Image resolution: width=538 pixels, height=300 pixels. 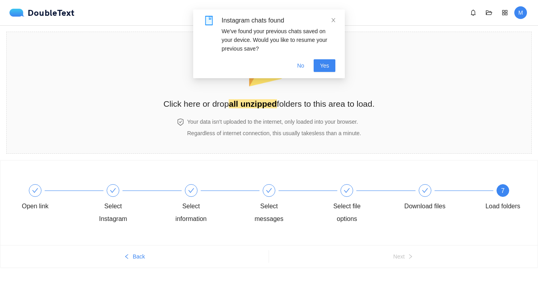 I want to click on a: logoDoubleText, so click(x=42, y=13).